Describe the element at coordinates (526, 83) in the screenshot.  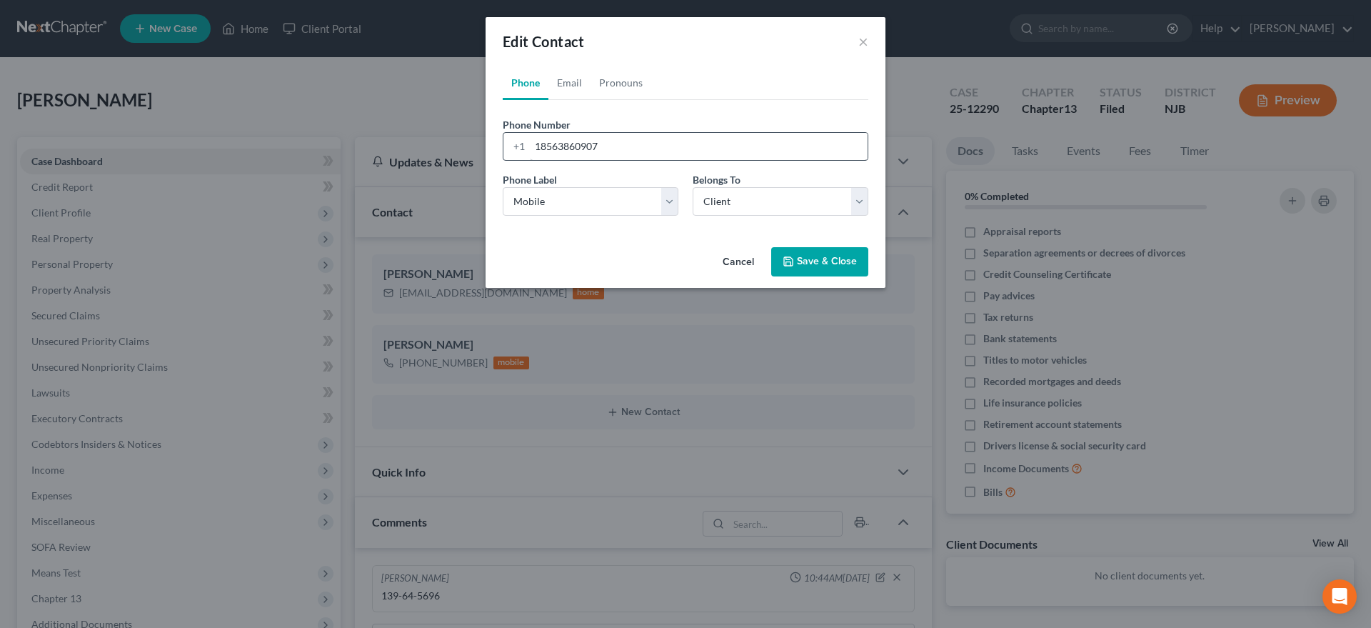
I see `a: Phone` at that location.